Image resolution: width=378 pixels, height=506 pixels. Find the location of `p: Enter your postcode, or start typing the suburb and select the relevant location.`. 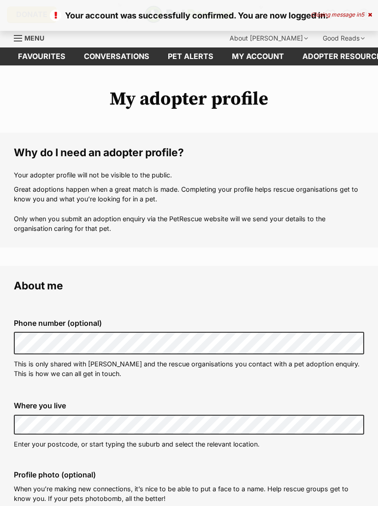

p: Enter your postcode, or start typing the suburb and select the relevant location. is located at coordinates (189, 444).